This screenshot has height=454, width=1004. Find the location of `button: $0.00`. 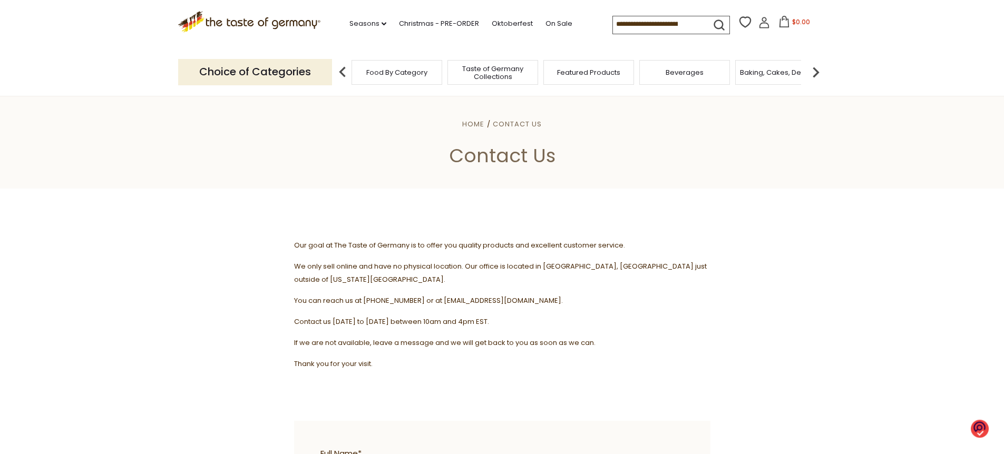

button: $0.00 is located at coordinates (795, 24).